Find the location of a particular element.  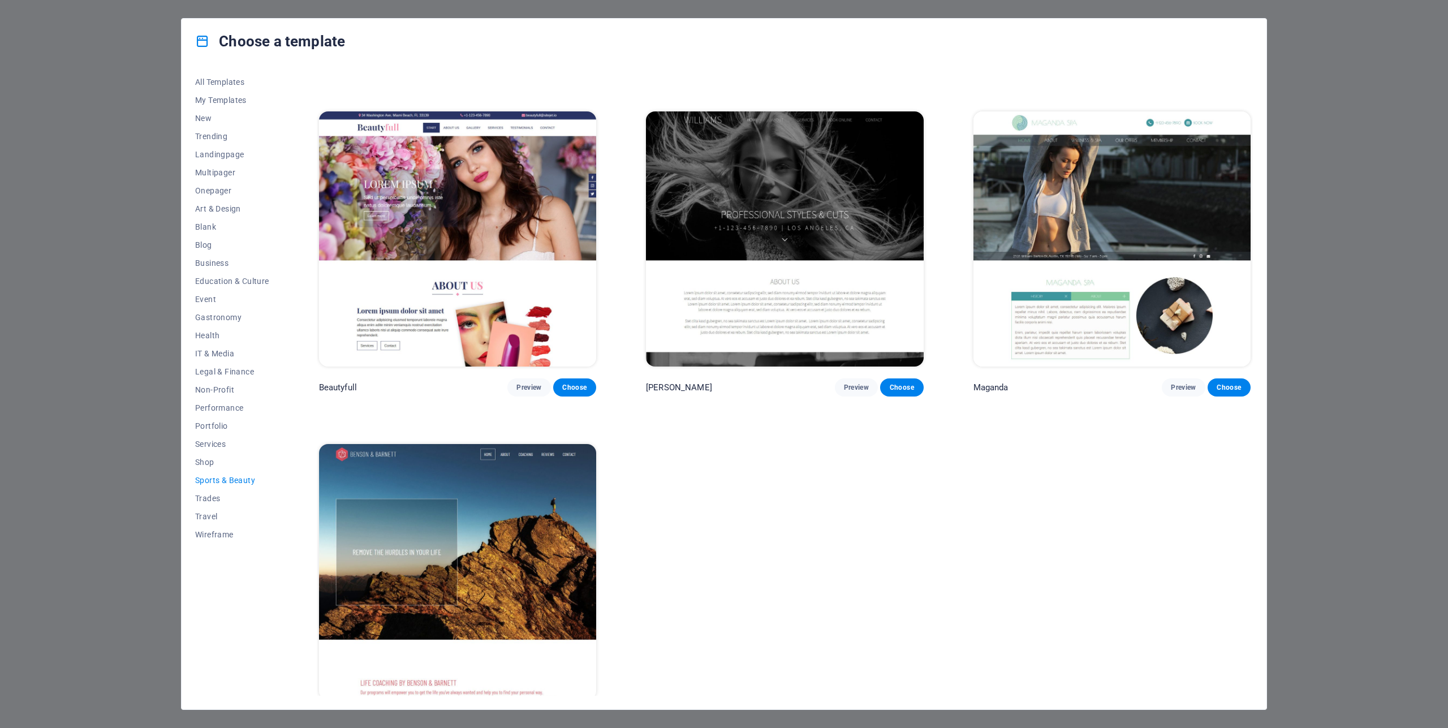

button: All Templates is located at coordinates (232, 82).